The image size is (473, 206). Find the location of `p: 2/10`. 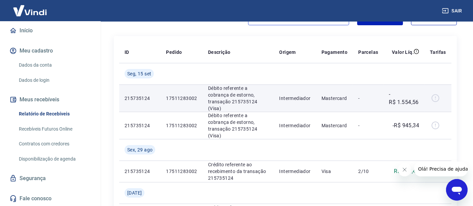

p: 2/10 is located at coordinates (368, 171).